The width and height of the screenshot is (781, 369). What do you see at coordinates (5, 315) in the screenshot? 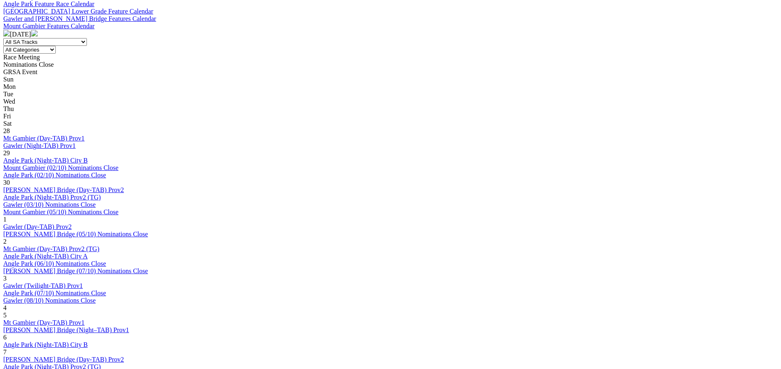
I see `span: 5` at bounding box center [5, 315].